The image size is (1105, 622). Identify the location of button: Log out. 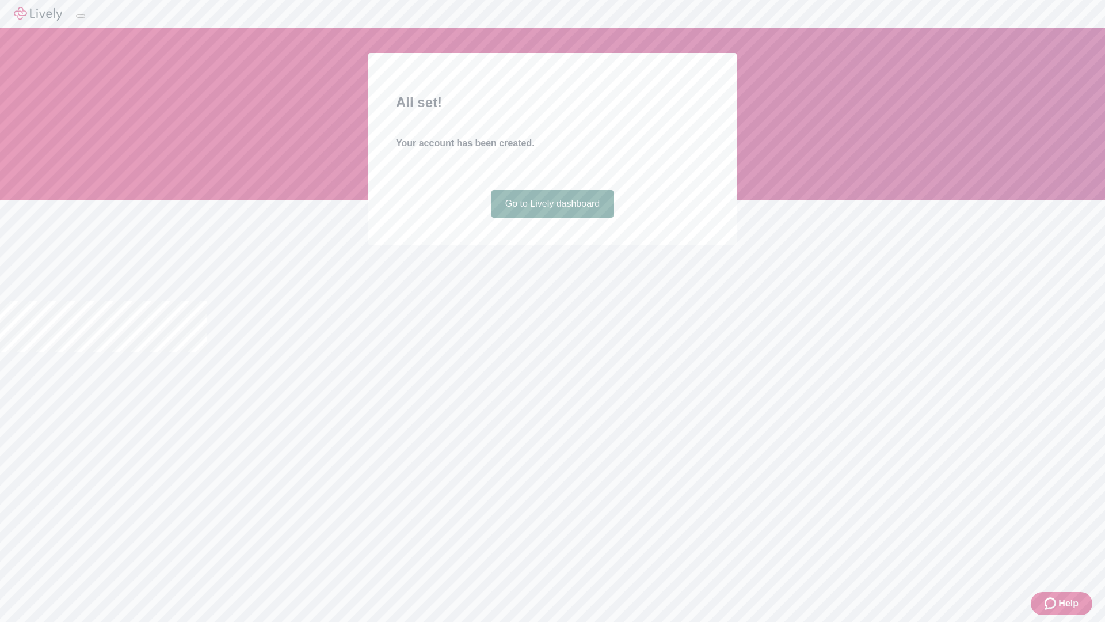
(81, 16).